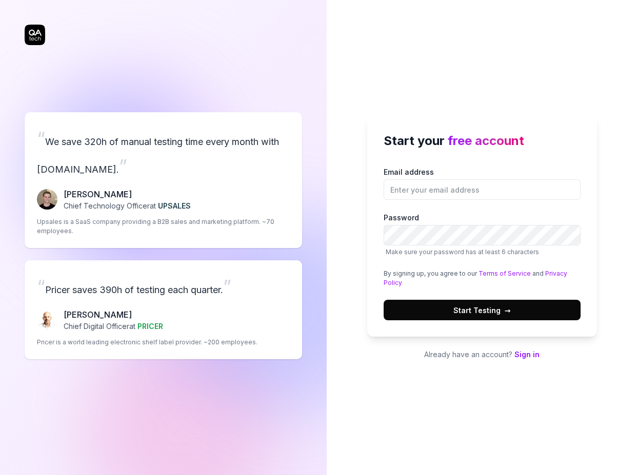 The image size is (637, 475). Describe the element at coordinates (150, 326) in the screenshot. I see `span: PRICER` at that location.